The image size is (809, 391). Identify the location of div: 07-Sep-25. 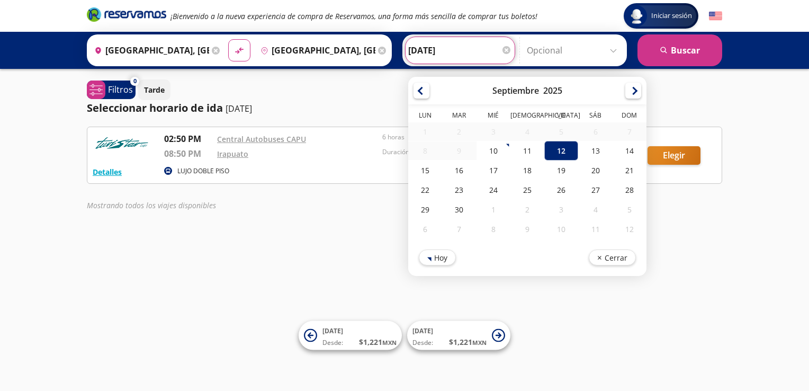
(630, 131).